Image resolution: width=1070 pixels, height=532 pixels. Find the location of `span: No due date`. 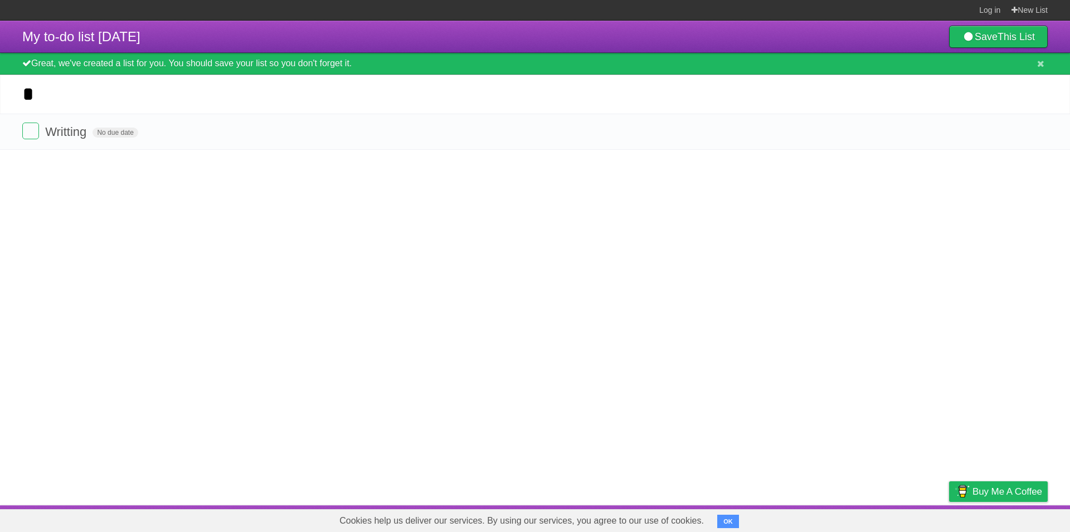

span: No due date is located at coordinates (115, 133).